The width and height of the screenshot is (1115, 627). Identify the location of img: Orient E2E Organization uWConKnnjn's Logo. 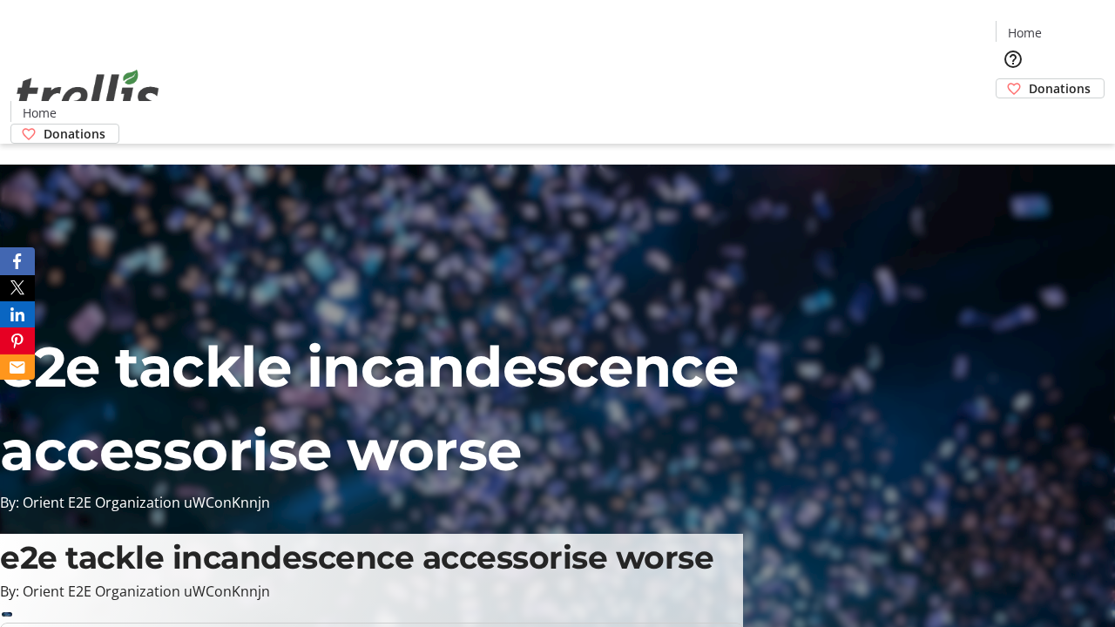
(88, 94).